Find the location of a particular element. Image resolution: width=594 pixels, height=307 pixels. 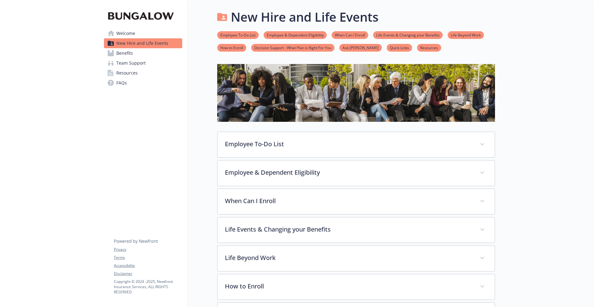

span: FAQs is located at coordinates (122, 83).